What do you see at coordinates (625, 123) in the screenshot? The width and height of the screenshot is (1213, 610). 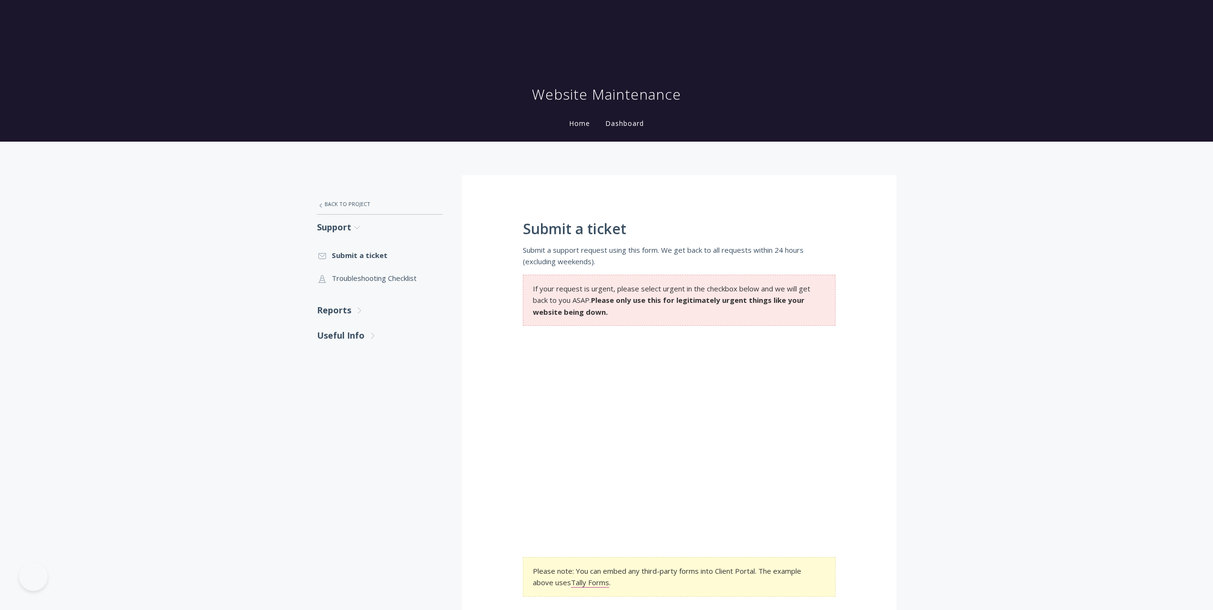 I see `a: Dashboard` at bounding box center [625, 123].